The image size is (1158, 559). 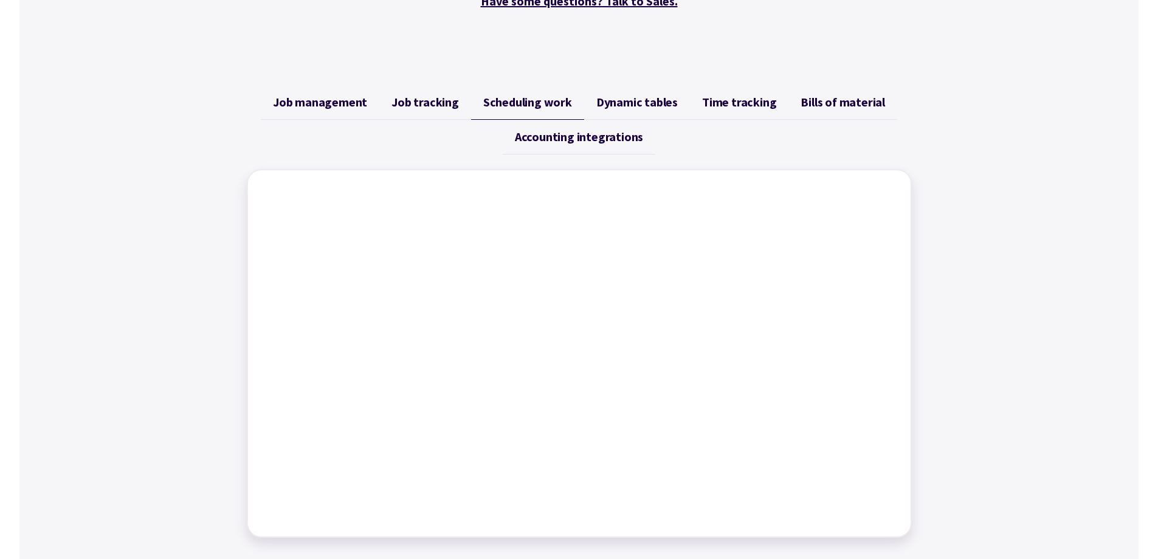 What do you see at coordinates (425, 102) in the screenshot?
I see `span: Job tracking` at bounding box center [425, 102].